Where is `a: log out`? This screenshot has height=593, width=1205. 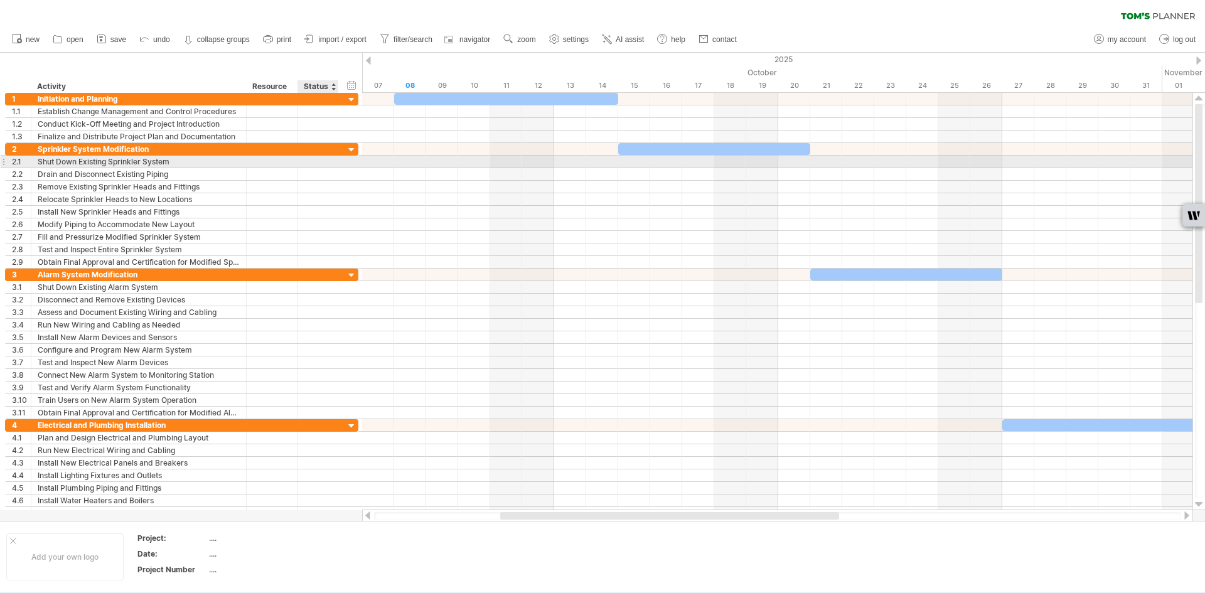
a: log out is located at coordinates (1178, 40).